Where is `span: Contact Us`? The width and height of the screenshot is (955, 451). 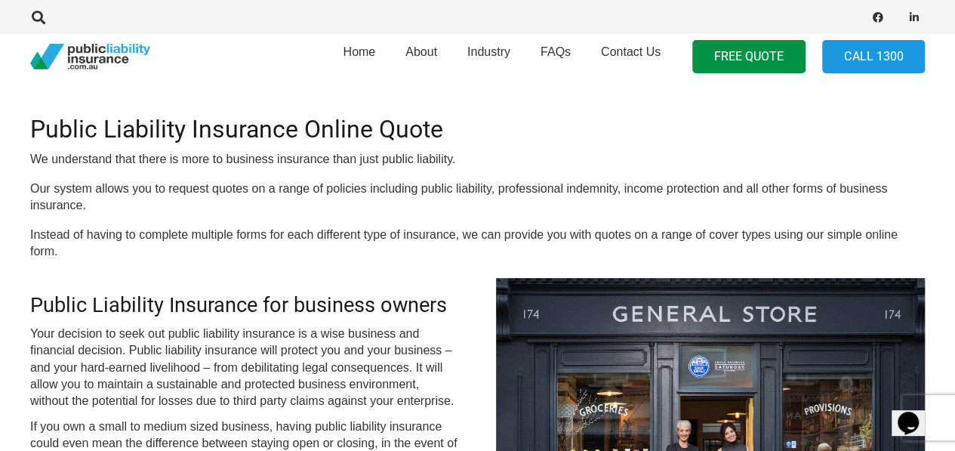
span: Contact Us is located at coordinates (630, 51).